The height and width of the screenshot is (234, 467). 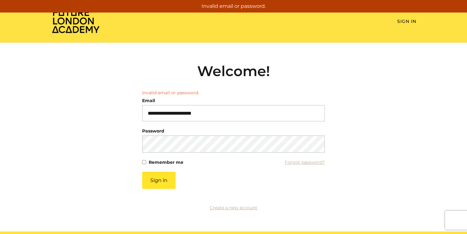 What do you see at coordinates (153, 131) in the screenshot?
I see `label: Password` at bounding box center [153, 131].